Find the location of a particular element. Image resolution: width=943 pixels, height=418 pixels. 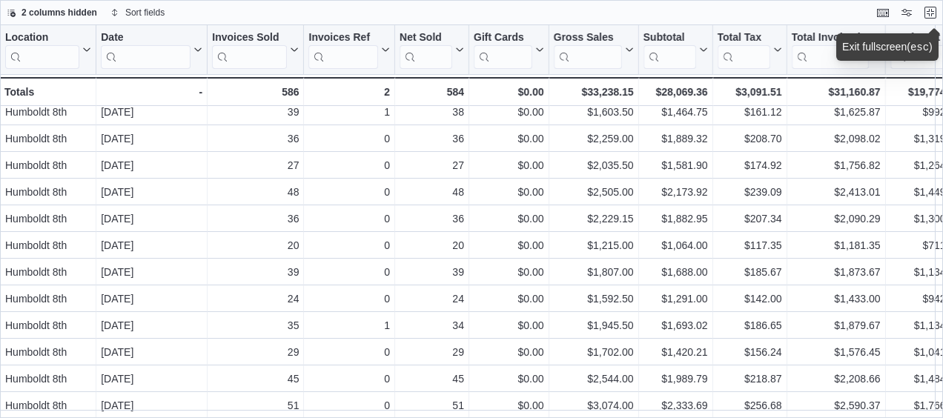

div: $2,208.66 is located at coordinates (836, 379).